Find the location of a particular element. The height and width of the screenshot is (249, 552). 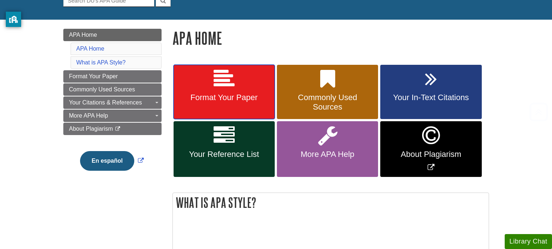

a: Back to Top is located at coordinates (539, 112).